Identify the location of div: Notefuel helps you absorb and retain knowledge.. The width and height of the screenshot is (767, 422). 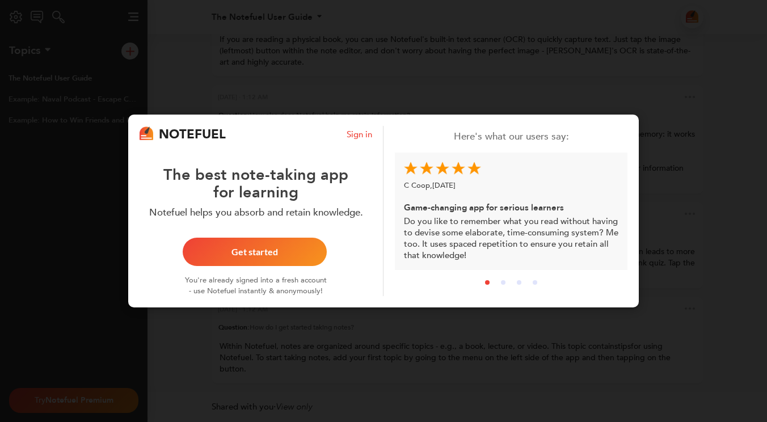
(256, 210).